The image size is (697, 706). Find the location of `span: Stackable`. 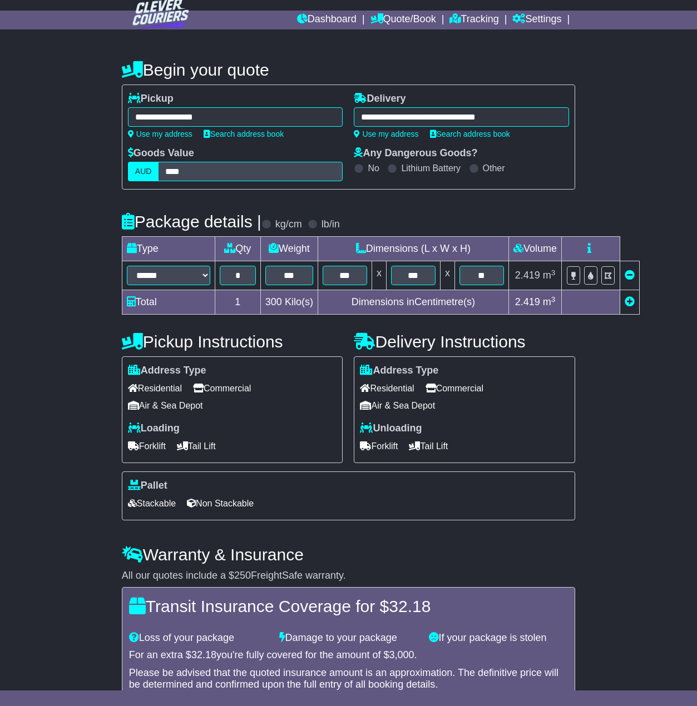

span: Stackable is located at coordinates (152, 503).